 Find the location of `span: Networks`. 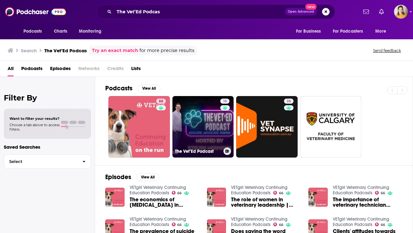

span: Networks is located at coordinates (89, 70).